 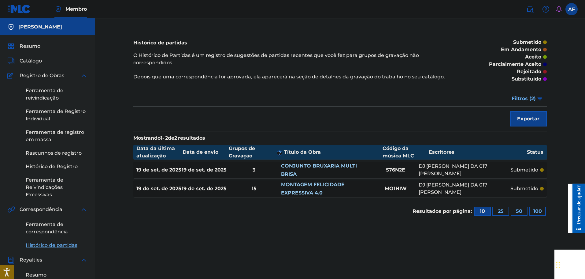 I want to click on font: em andamento, so click(x=522, y=49).